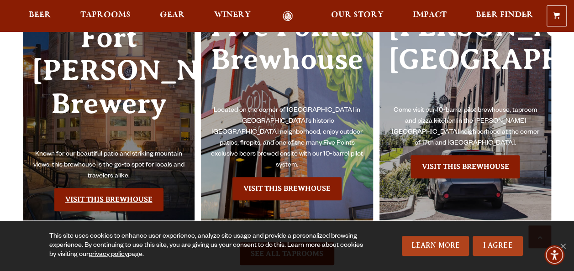  What do you see at coordinates (109, 166) in the screenshot?
I see `p: Known for our beautiful patio and striking mountain views, this brewhouse is the go-to spot for l...` at bounding box center [109, 166].